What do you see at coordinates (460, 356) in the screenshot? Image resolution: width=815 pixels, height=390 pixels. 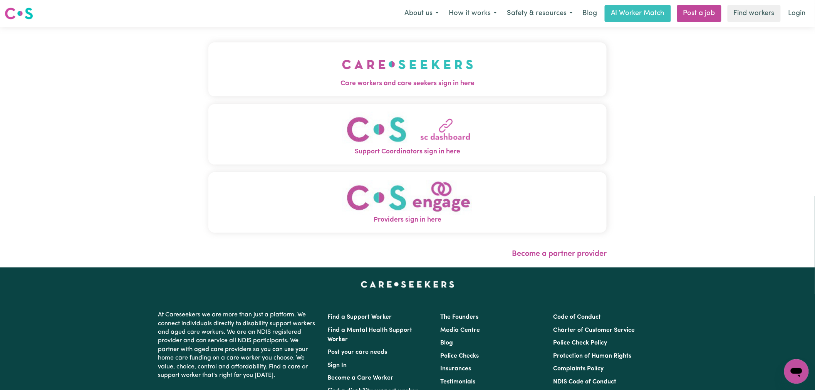 I see `a: Police Checks` at bounding box center [460, 356].